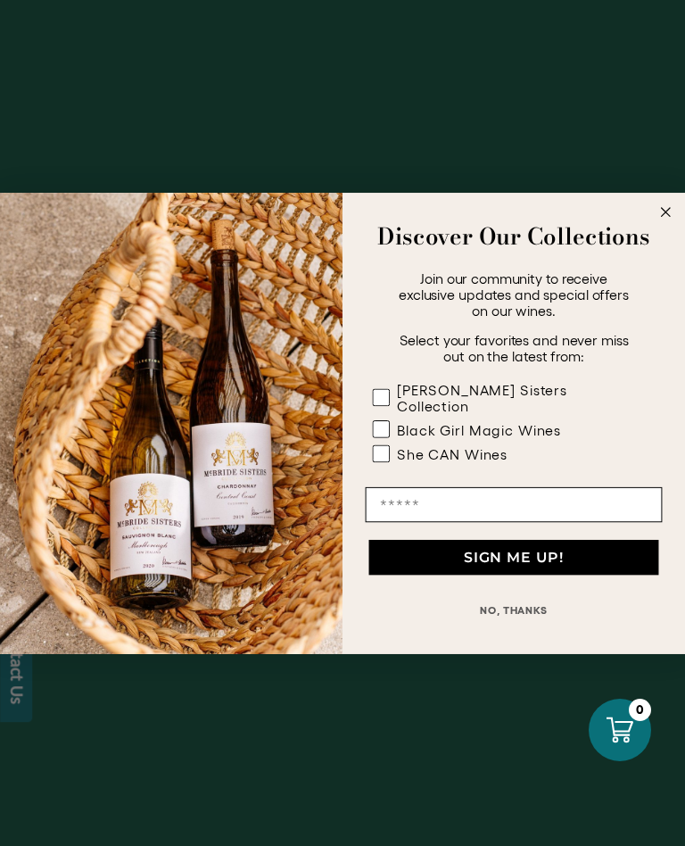 The image size is (685, 846). I want to click on strong: Discover Our Collections, so click(513, 236).